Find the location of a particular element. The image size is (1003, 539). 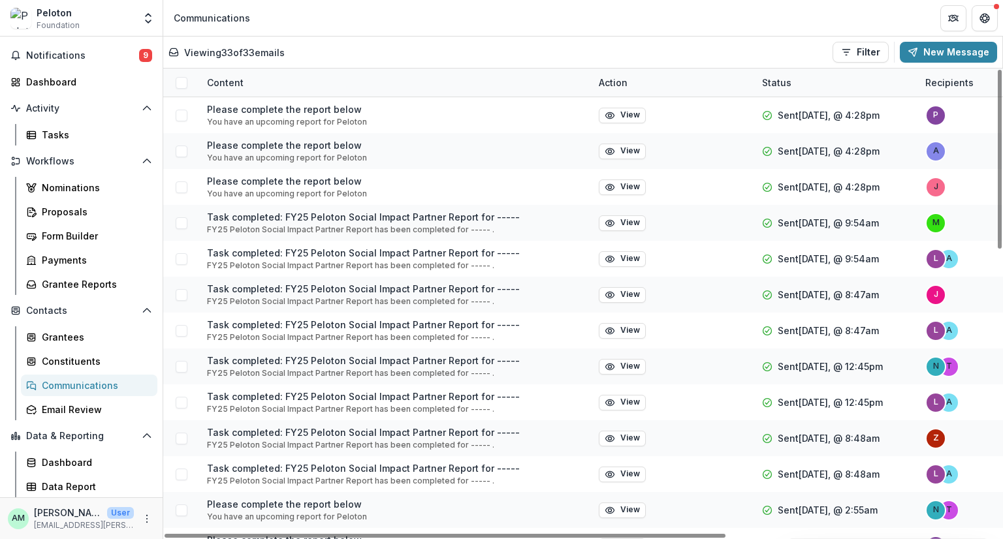

button: More is located at coordinates (147, 519).